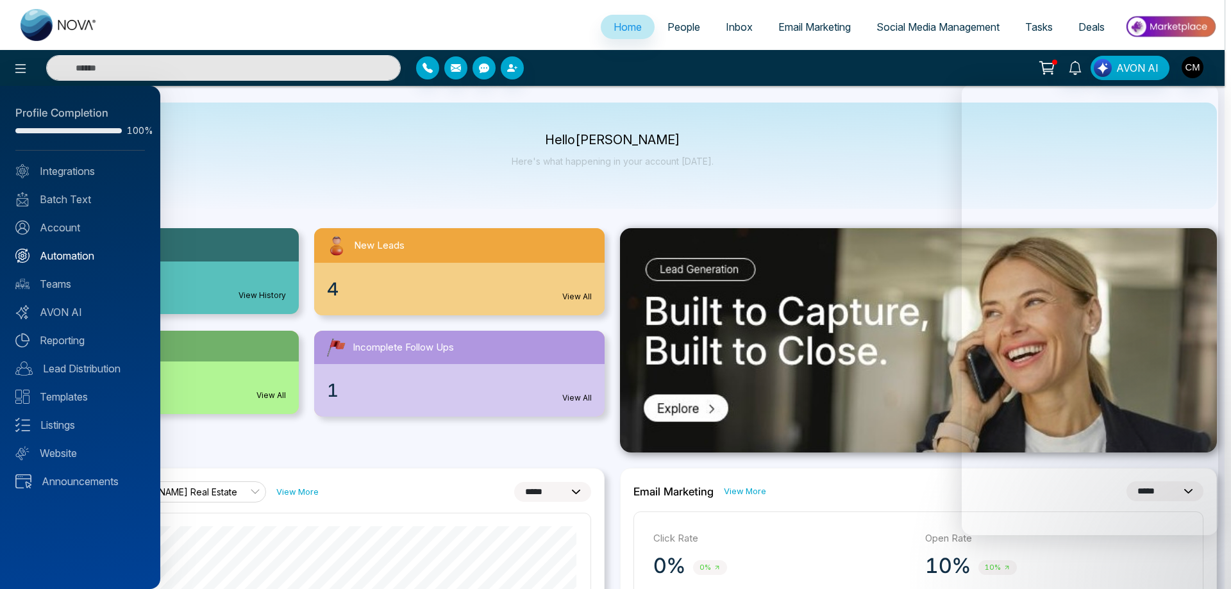 The height and width of the screenshot is (589, 1231). What do you see at coordinates (80, 199) in the screenshot?
I see `a: Batch Text` at bounding box center [80, 199].